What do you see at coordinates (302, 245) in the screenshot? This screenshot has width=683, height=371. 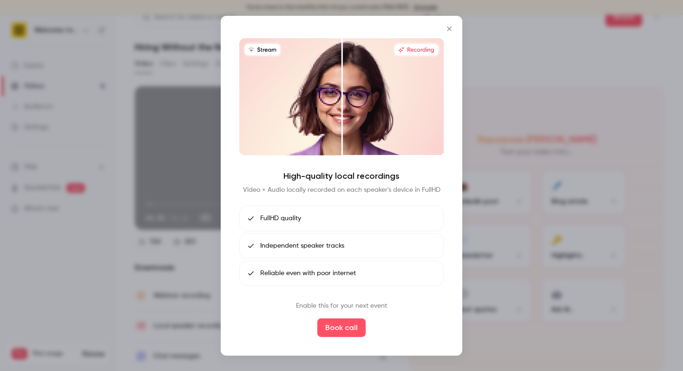 I see `span: Independent speaker tracks` at bounding box center [302, 245].